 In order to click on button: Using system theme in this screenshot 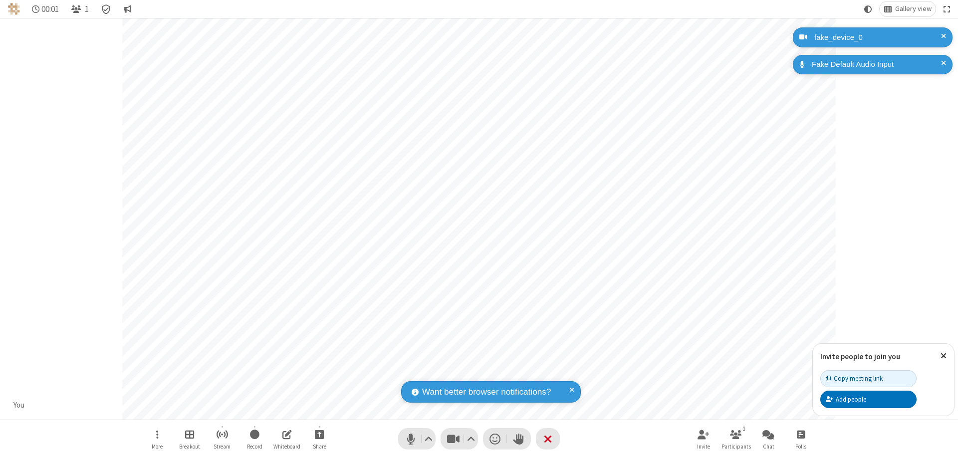, I will do `click(868, 9)`.